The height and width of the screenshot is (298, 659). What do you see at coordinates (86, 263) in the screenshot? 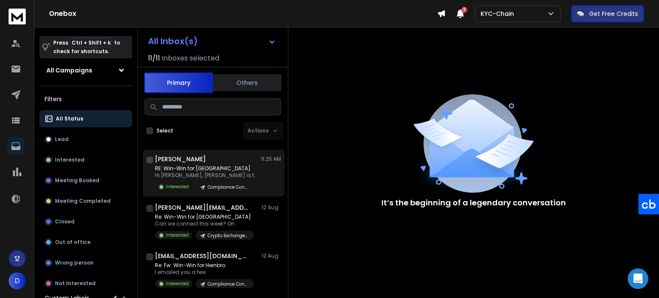
I see `button: Wrong person` at bounding box center [86, 263].